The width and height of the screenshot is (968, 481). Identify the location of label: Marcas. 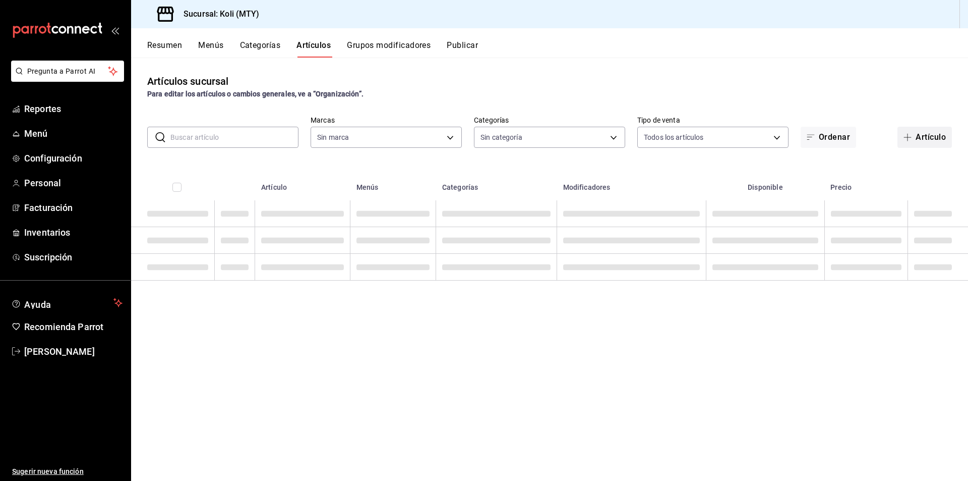
(386, 120).